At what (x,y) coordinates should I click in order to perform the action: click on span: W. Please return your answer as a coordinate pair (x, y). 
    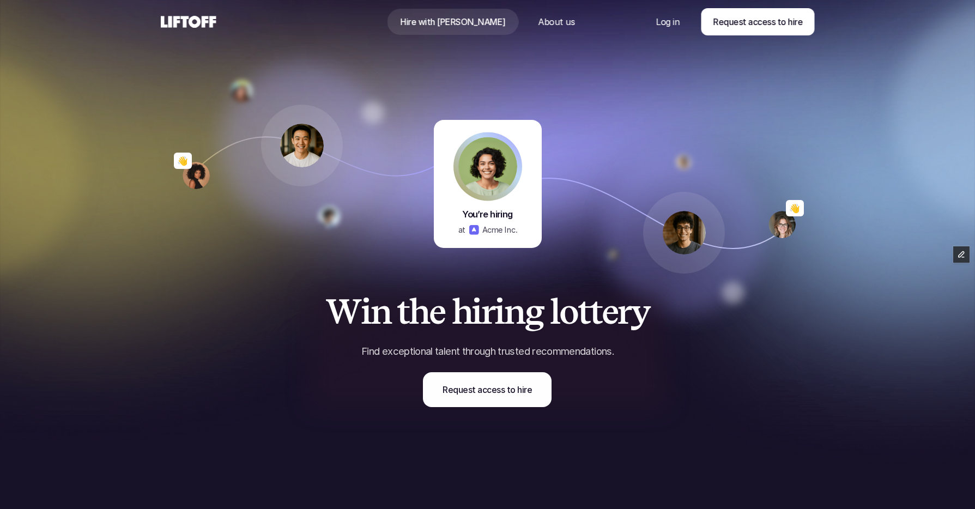
    Looking at the image, I should click on (343, 312).